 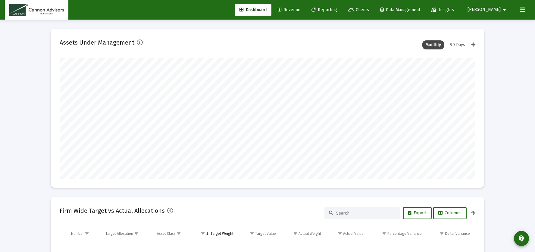 I want to click on span: Columns, so click(x=450, y=213).